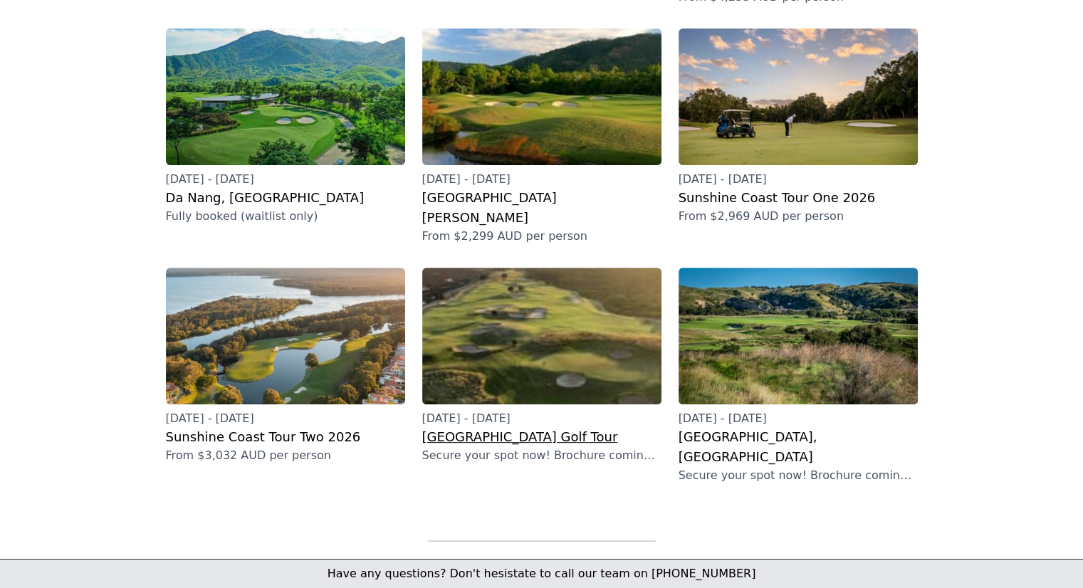  What do you see at coordinates (285, 456) in the screenshot?
I see `p: From $3,032 AUD per person` at bounding box center [285, 456].